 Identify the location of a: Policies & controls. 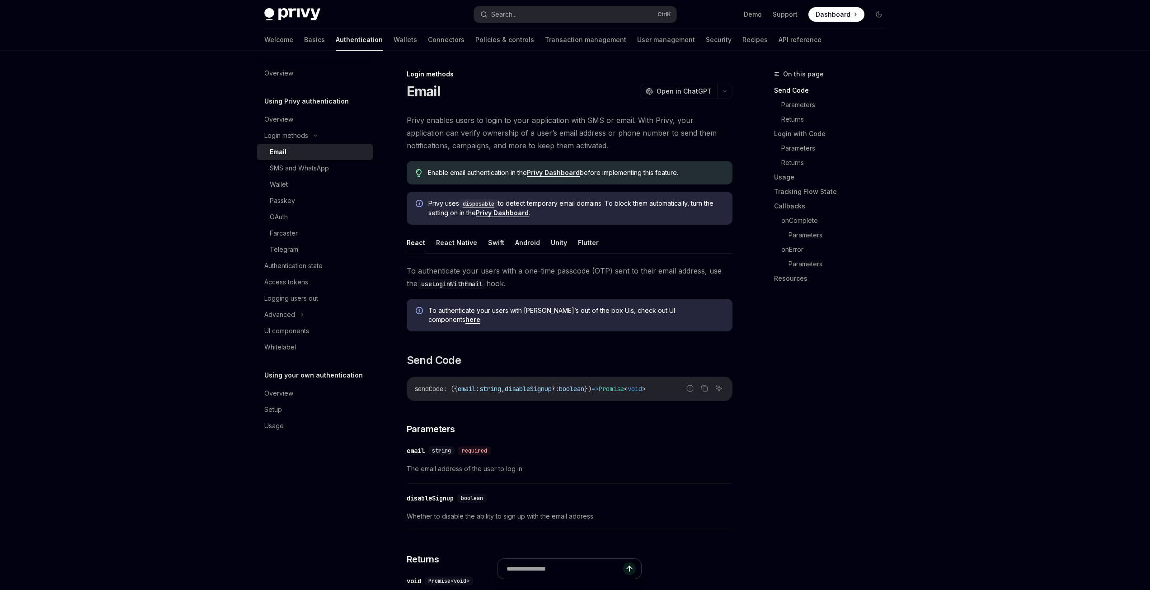
(505, 40).